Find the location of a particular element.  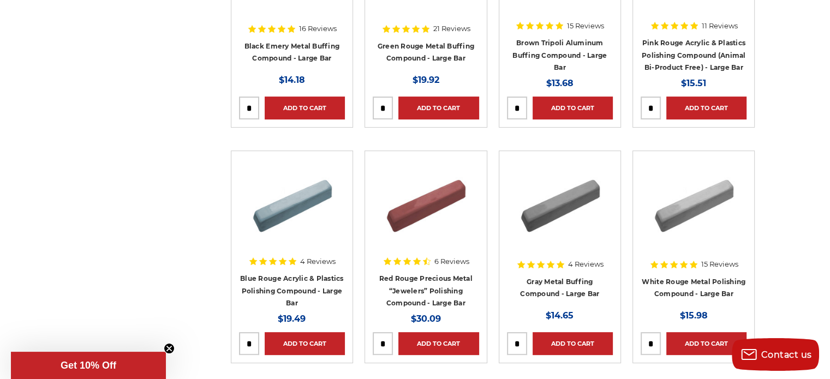

img: Red Rouge Jewelers Buffing Compound is located at coordinates (426, 202).